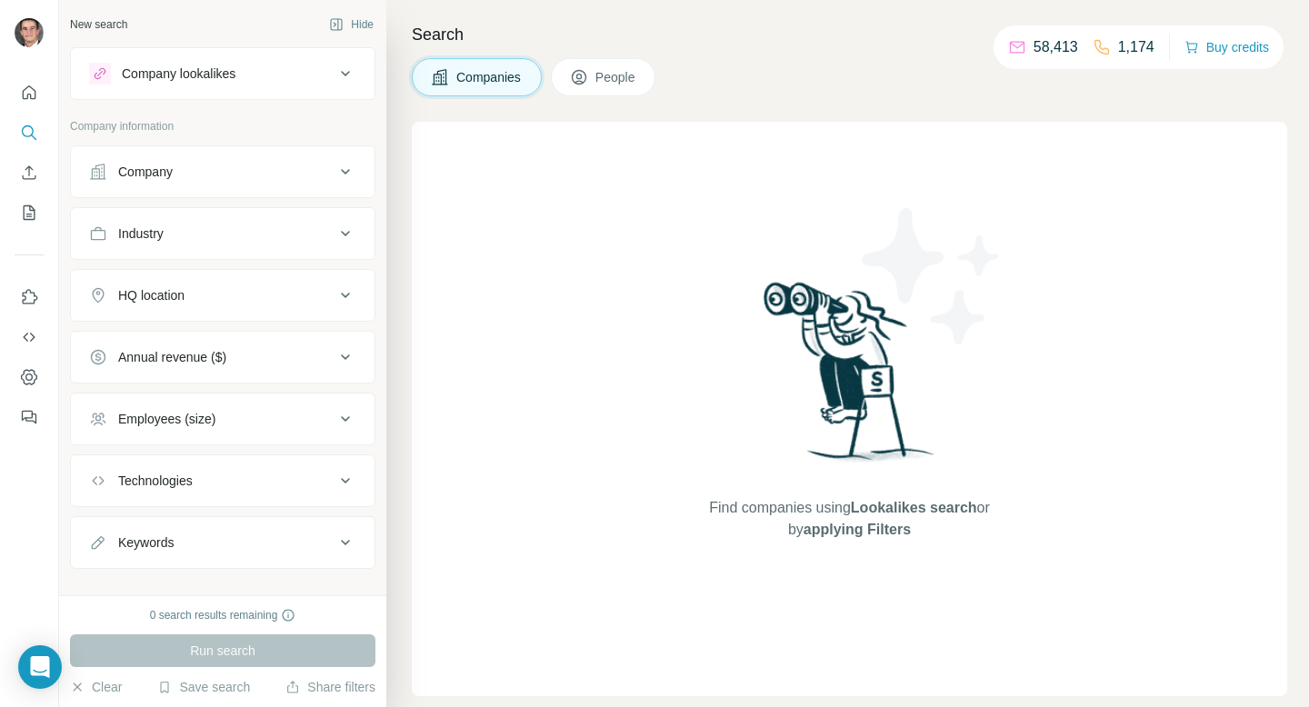 The height and width of the screenshot is (707, 1309). I want to click on button: Hide, so click(351, 25).